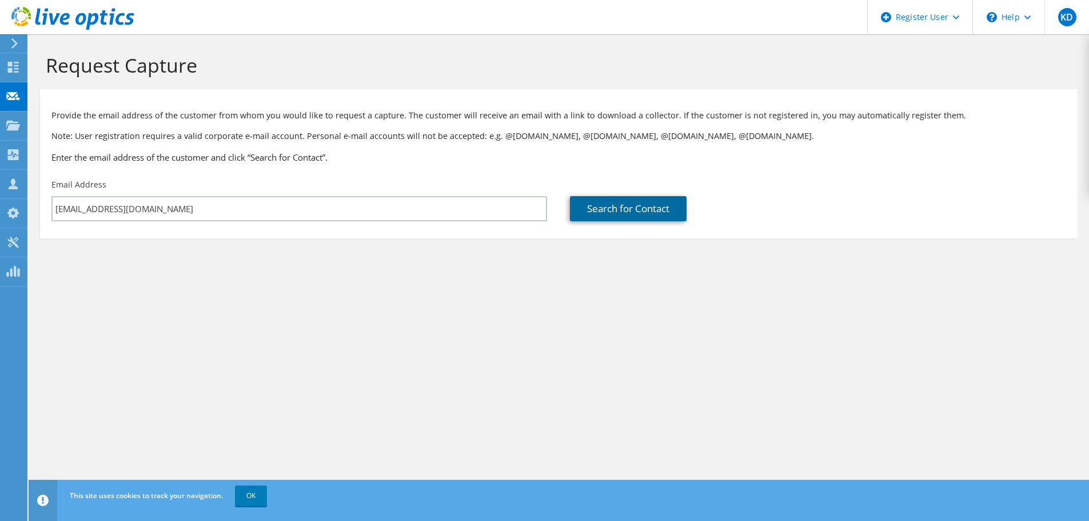 This screenshot has height=521, width=1089. Describe the element at coordinates (558, 136) in the screenshot. I see `p: Note: User registration requires a valid corporate e-mail account. Personal e-mail accounts will ...` at that location.